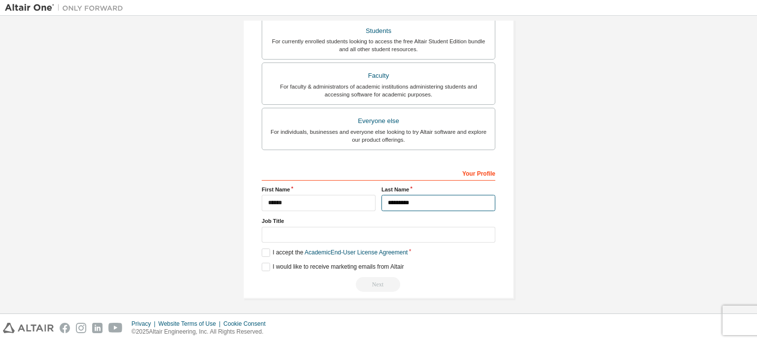  What do you see at coordinates (66, 8) in the screenshot?
I see `img: Altair One` at bounding box center [66, 8].